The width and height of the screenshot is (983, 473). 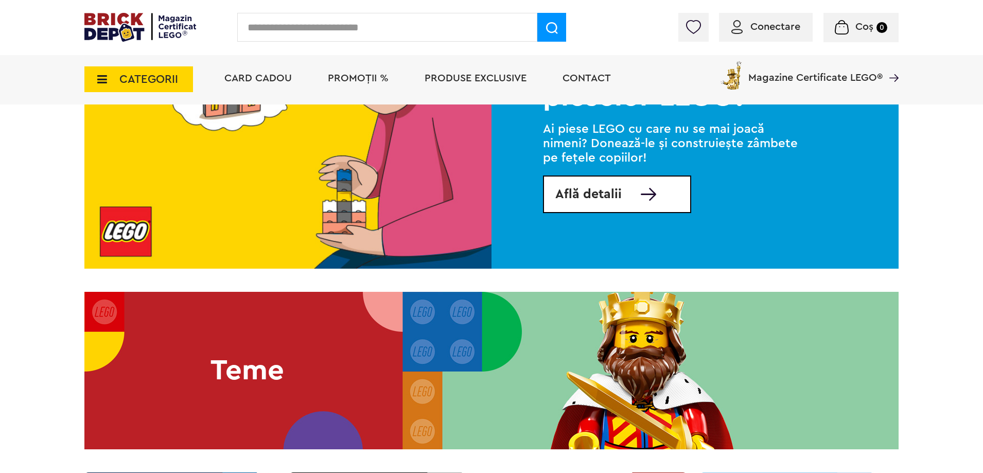 What do you see at coordinates (258, 78) in the screenshot?
I see `a: Card Cadou` at bounding box center [258, 78].